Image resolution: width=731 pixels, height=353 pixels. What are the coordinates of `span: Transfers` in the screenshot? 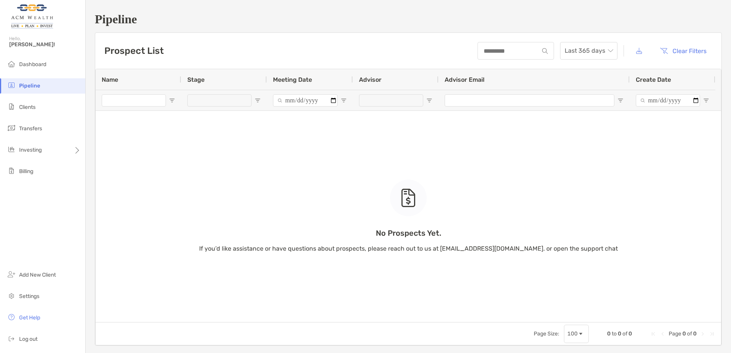 It's located at (31, 128).